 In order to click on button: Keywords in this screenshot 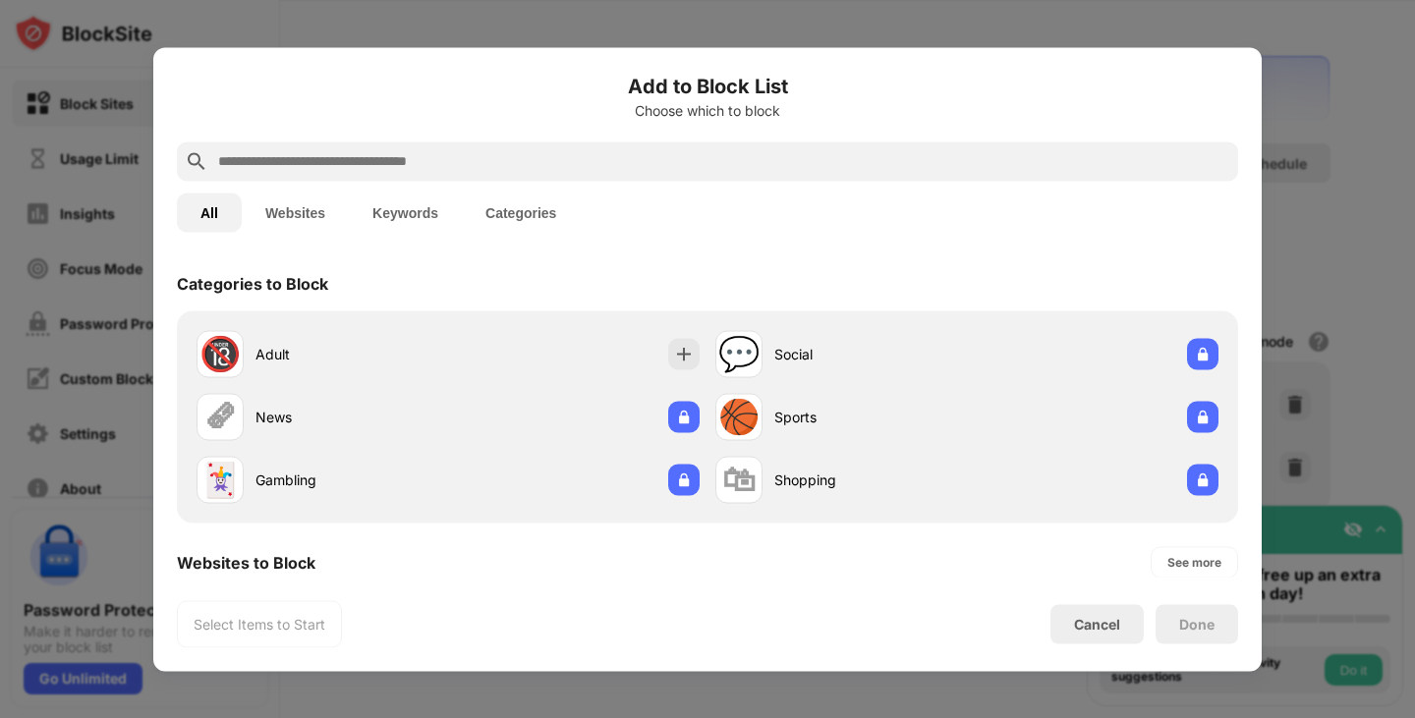, I will do `click(405, 212)`.